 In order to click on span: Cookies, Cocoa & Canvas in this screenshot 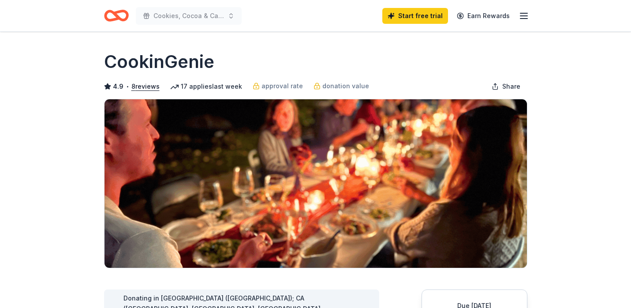, I will do `click(189, 16)`.